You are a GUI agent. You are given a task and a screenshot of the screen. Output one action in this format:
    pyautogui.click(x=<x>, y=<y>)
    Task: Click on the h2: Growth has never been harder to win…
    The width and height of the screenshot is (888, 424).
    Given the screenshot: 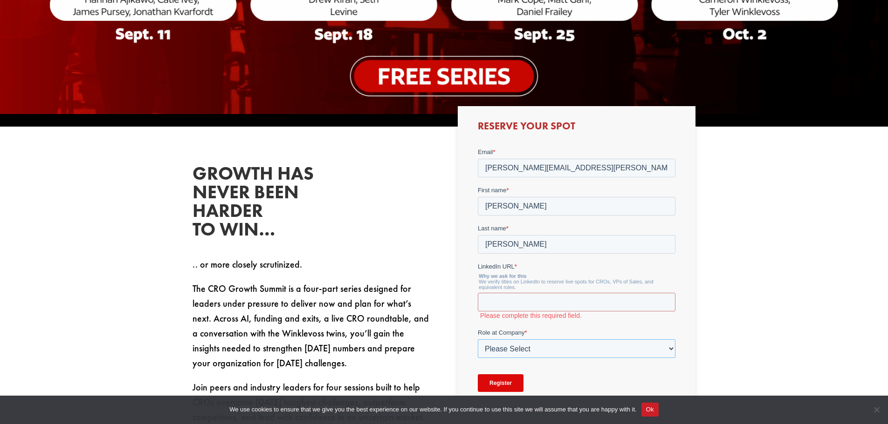 What is the action you would take?
    pyautogui.click(x=262, y=204)
    